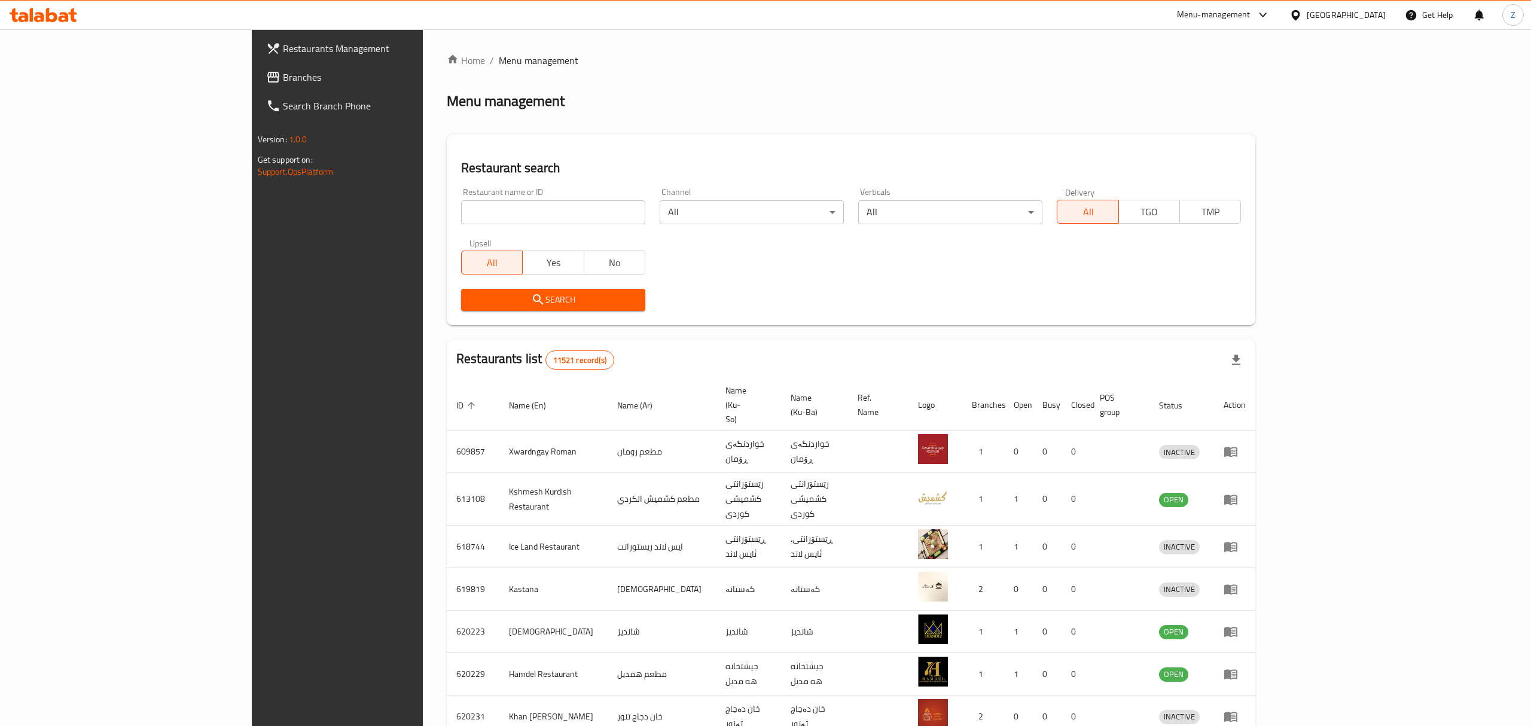  What do you see at coordinates (1080, 192) in the screenshot?
I see `label: Delivery` at bounding box center [1080, 192].